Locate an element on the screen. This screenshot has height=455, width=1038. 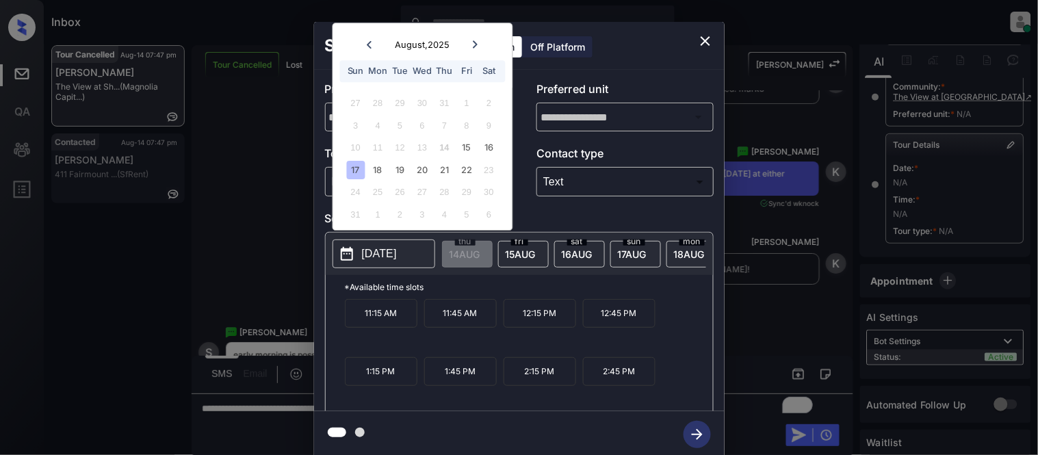
div: Choose Tuesday, August 19th, 2025 is located at coordinates (400, 170).